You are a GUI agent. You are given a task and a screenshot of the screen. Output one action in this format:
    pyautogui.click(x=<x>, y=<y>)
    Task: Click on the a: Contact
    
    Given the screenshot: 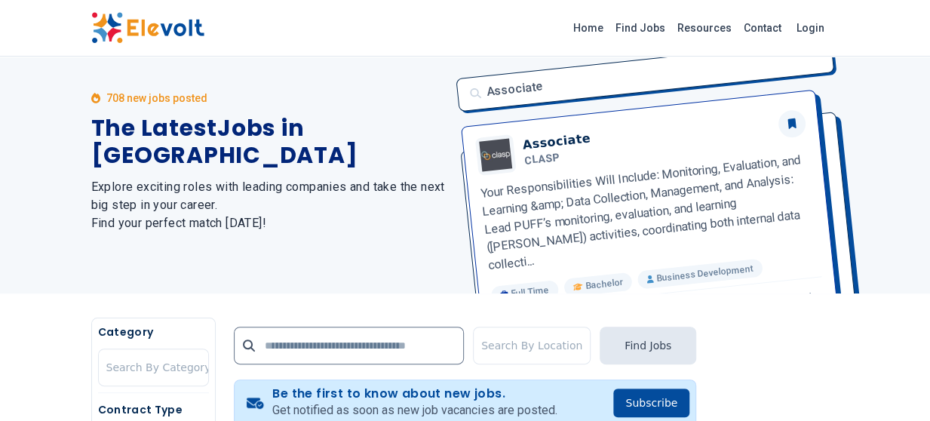 What is the action you would take?
    pyautogui.click(x=763, y=28)
    